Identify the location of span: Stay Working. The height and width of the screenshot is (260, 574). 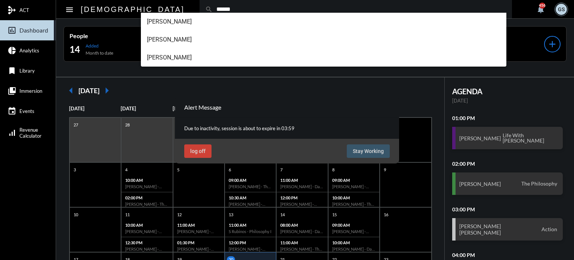
(368, 151).